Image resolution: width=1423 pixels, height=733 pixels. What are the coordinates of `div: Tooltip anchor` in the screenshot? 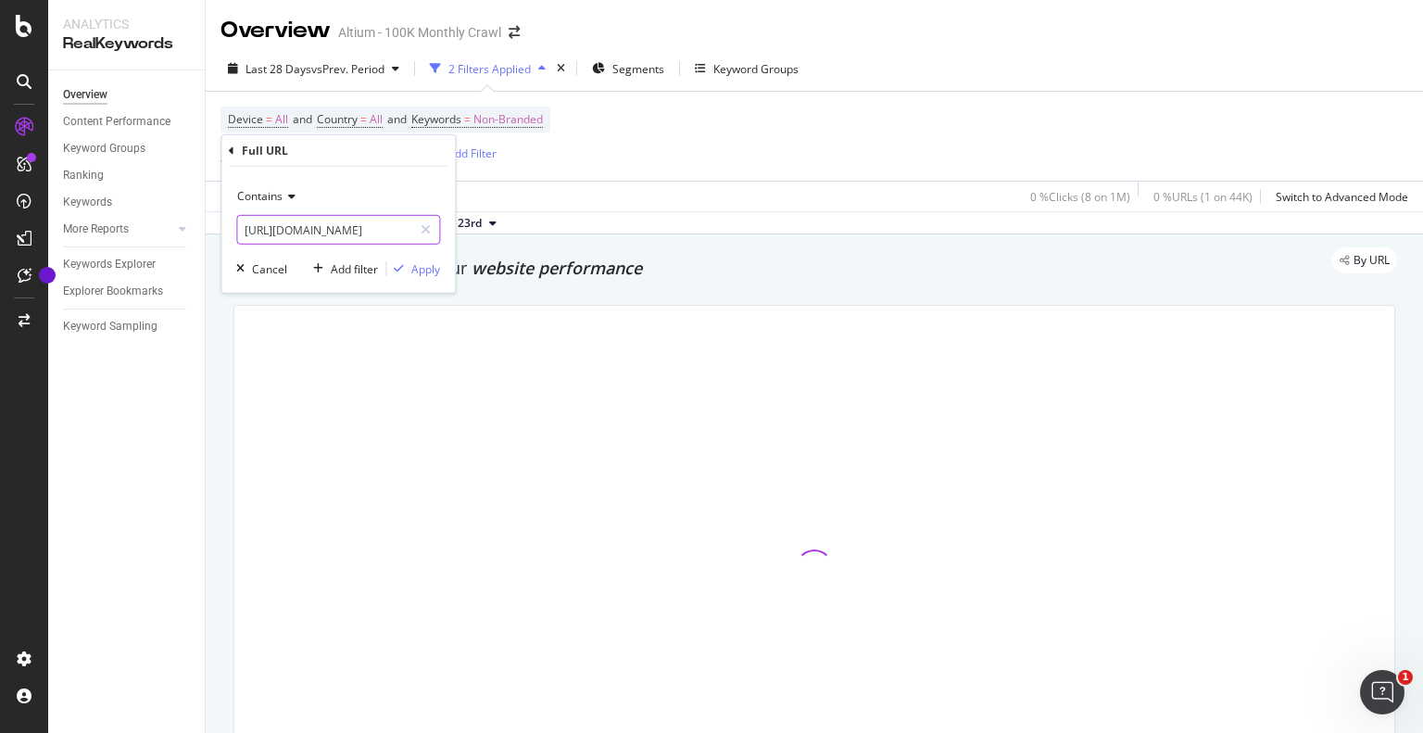 It's located at (47, 275).